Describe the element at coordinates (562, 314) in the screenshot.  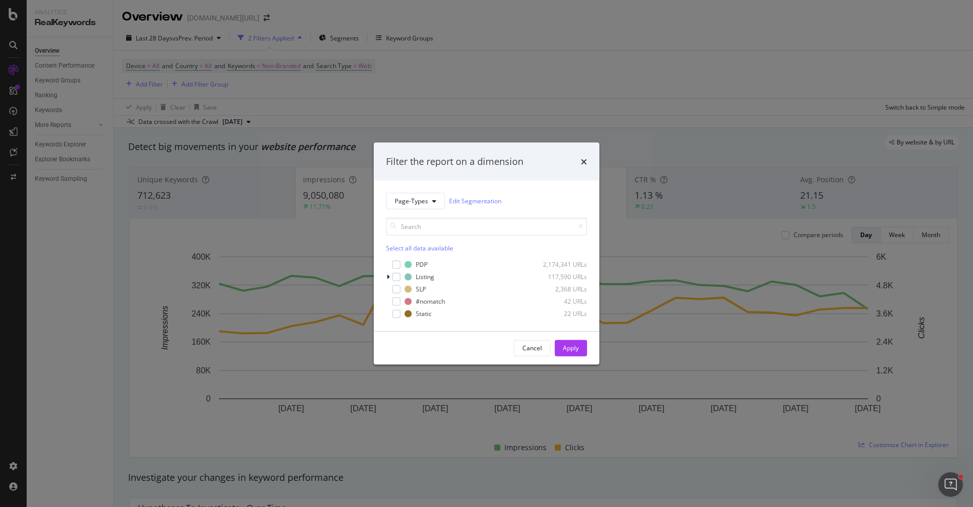
I see `div: 22 URLs` at that location.